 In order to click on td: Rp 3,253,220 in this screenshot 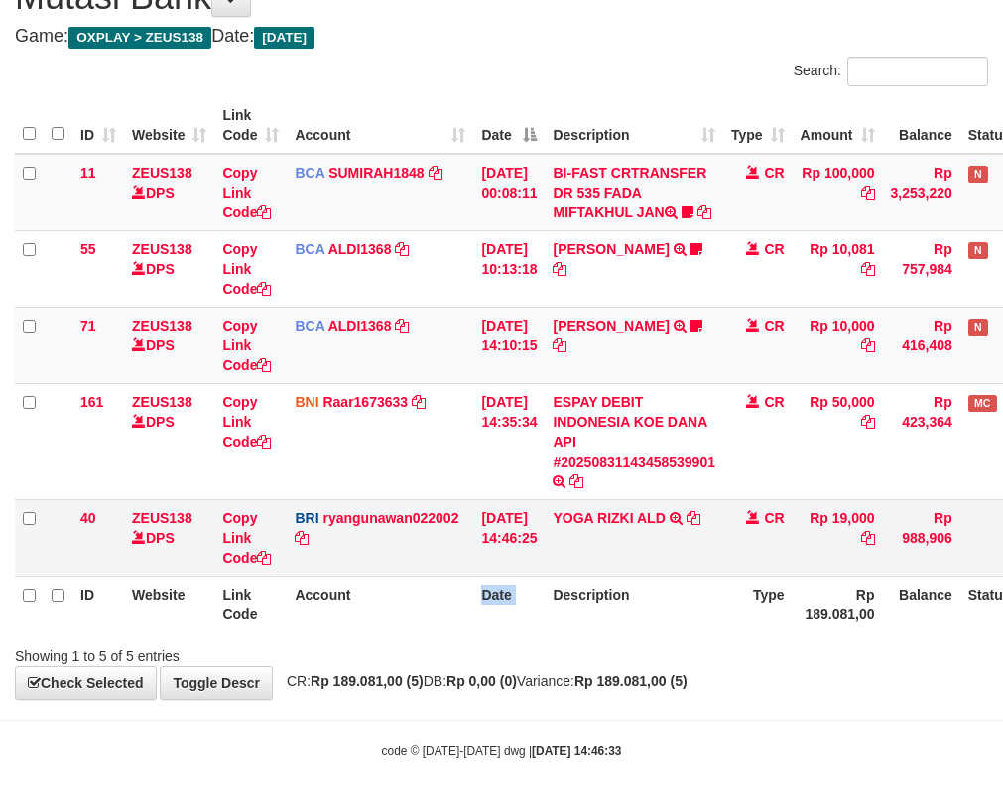, I will do `click(922, 193)`.